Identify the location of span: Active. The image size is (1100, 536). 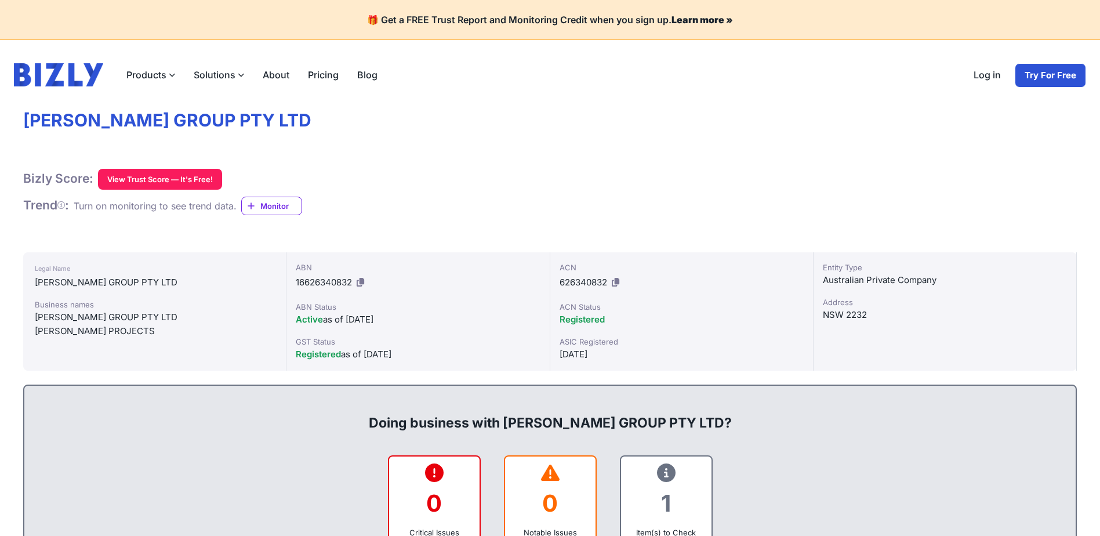
(309, 319).